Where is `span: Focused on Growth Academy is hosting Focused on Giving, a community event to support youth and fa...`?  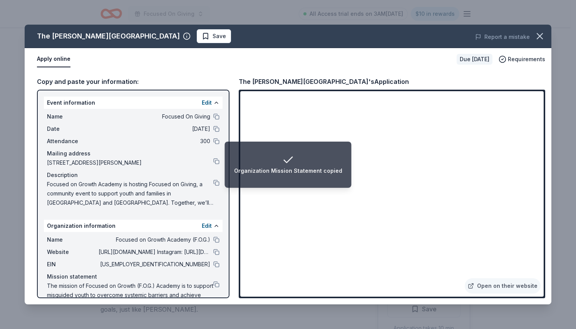 span: Focused on Growth Academy is hosting Focused on Giving, a community event to support youth and fa... is located at coordinates (130, 194).